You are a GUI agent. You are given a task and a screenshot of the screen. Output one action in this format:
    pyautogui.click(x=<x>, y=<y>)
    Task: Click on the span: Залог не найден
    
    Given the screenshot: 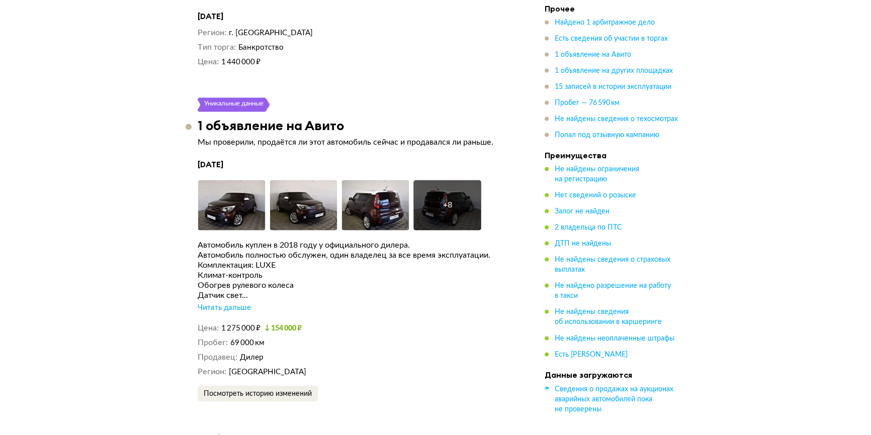 What is the action you would take?
    pyautogui.click(x=582, y=212)
    